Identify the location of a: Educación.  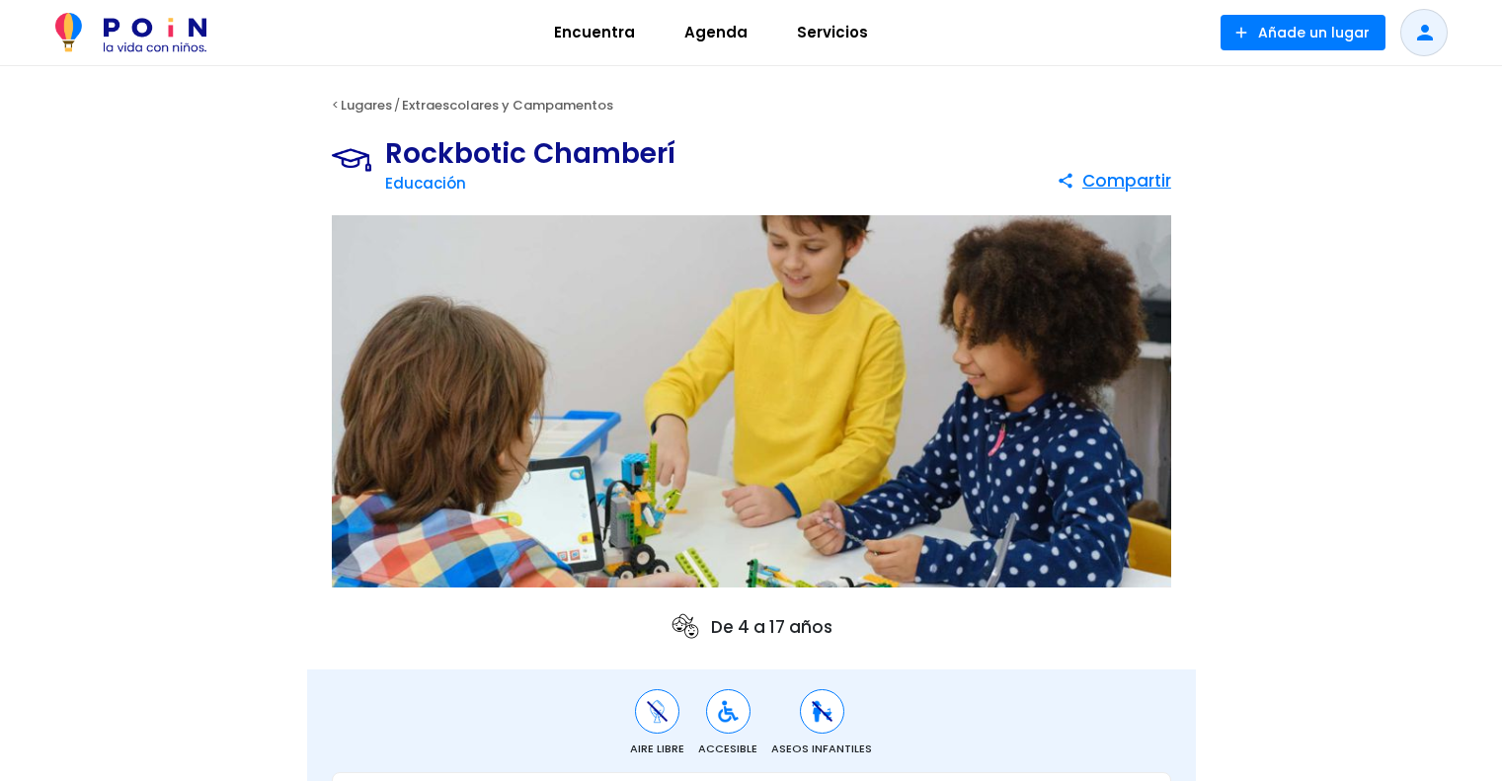
(426, 183).